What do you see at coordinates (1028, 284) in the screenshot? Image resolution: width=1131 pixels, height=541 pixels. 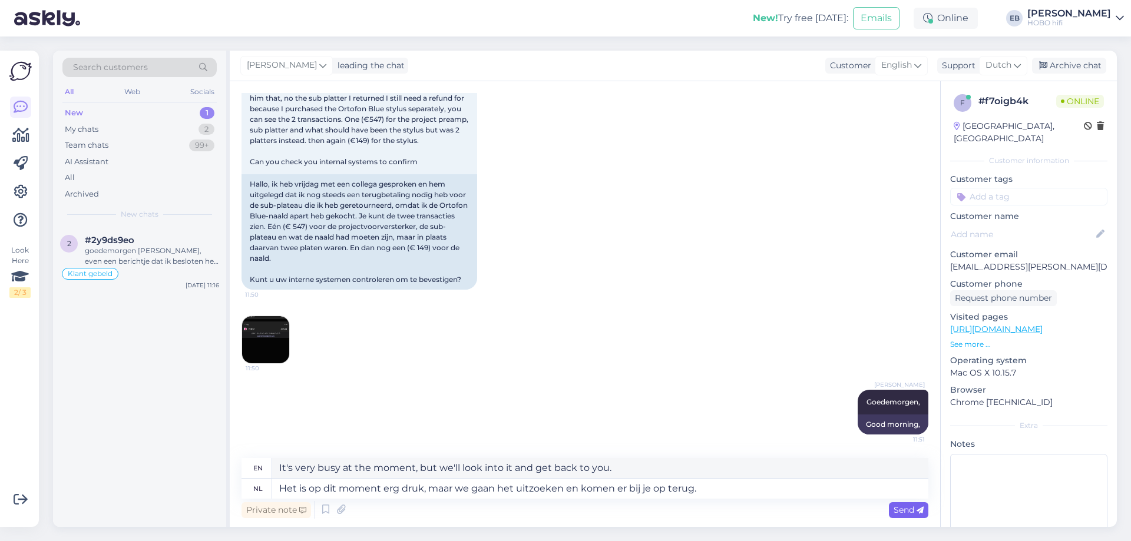 I see `p: Customer phone` at bounding box center [1028, 284].